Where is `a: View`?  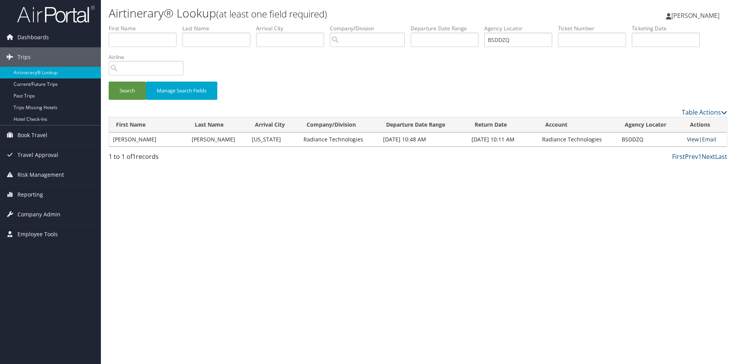
a: View is located at coordinates (693, 139).